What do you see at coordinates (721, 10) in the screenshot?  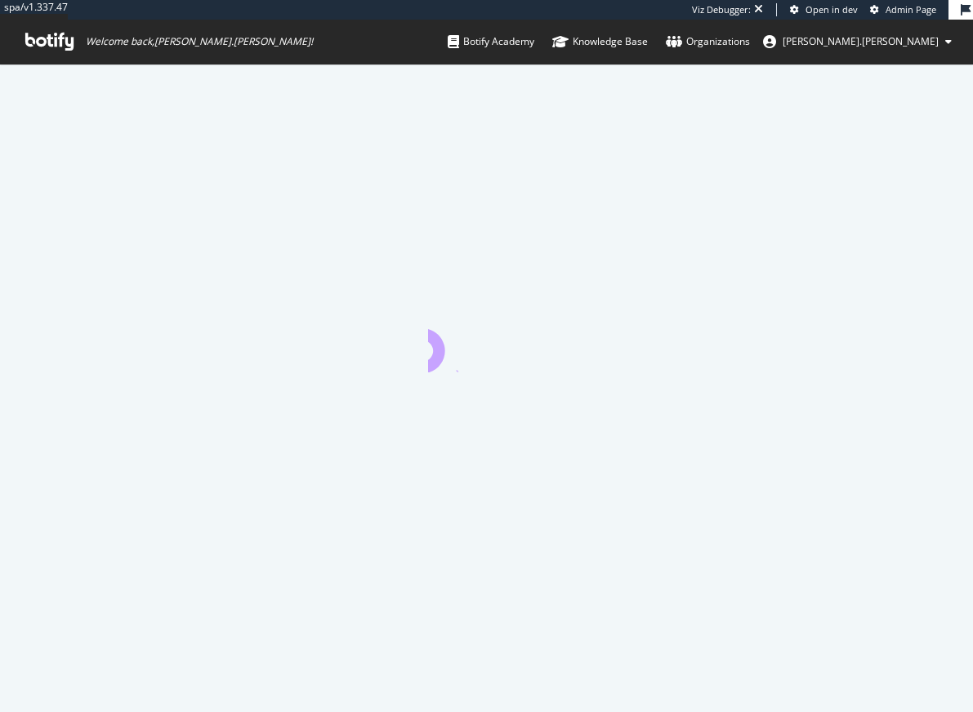 I see `div: Viz Debugger:` at bounding box center [721, 10].